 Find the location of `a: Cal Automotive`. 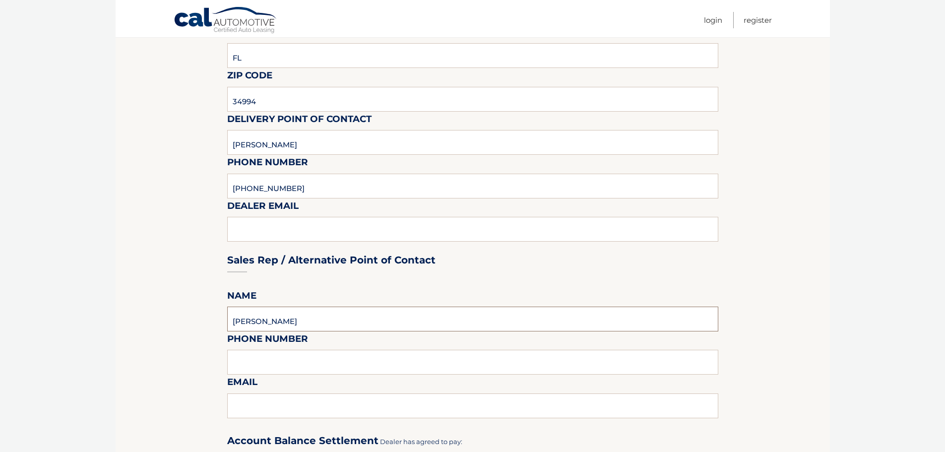

a: Cal Automotive is located at coordinates (226, 21).